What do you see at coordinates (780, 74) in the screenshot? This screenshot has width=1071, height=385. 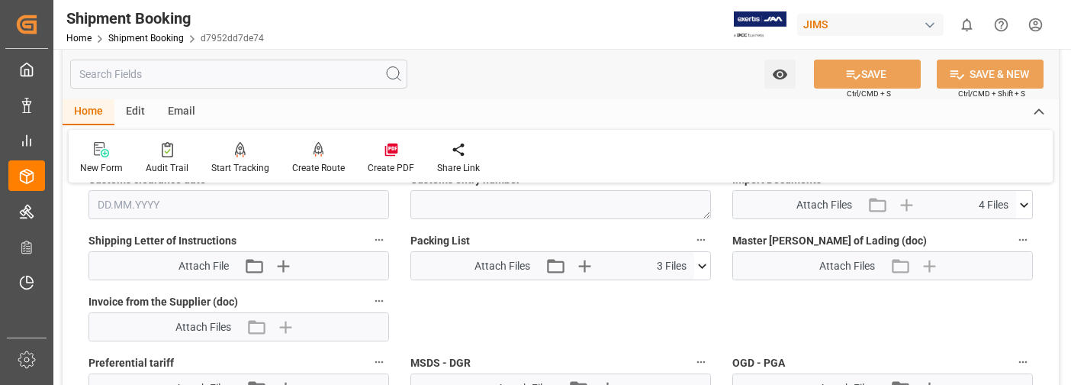 I see `button: open menu` at bounding box center [780, 74].